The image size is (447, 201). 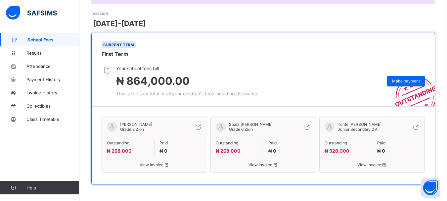 What do you see at coordinates (241, 129) in the screenshot?
I see `span: Grade 6 Zion` at bounding box center [241, 129].